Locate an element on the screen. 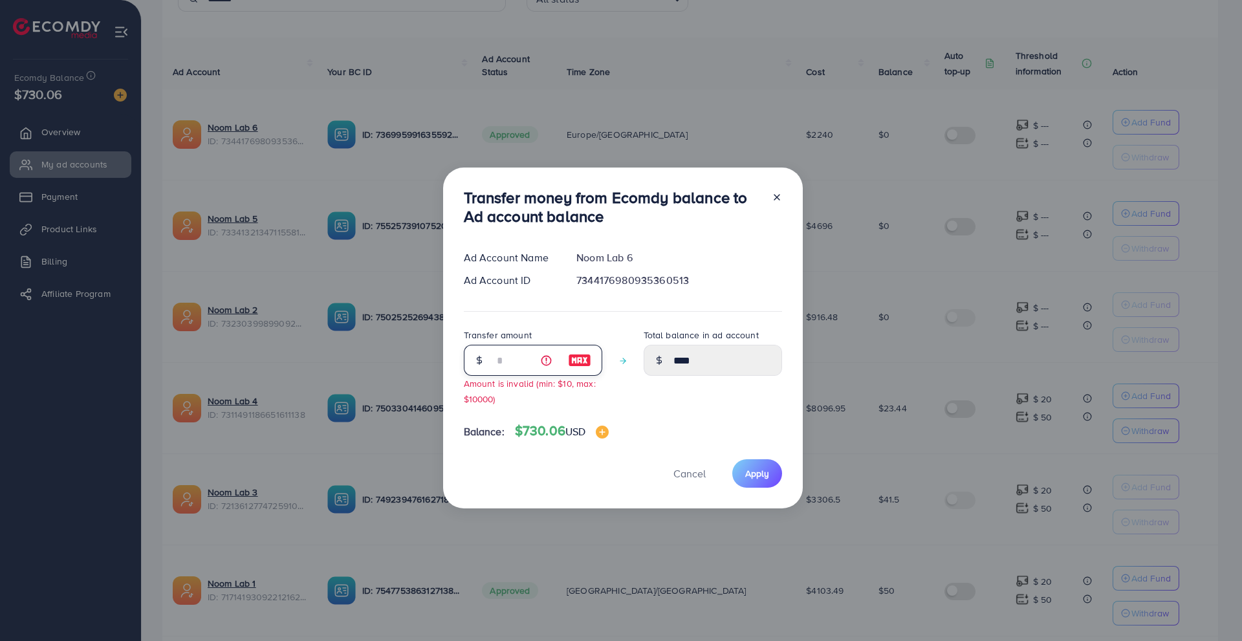 This screenshot has width=1242, height=641. h3: Transfer money from Ecomdy balance to Ad account balance is located at coordinates (613, 207).